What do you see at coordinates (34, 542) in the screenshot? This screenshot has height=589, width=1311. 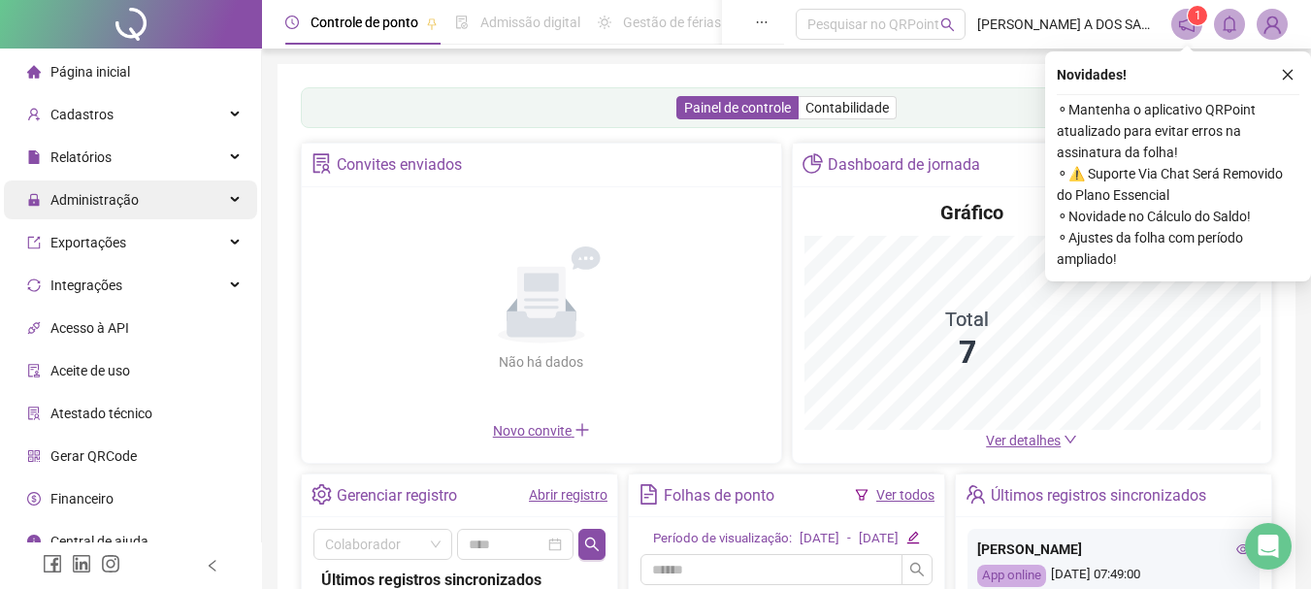 I see `span: info-circle` at bounding box center [34, 542].